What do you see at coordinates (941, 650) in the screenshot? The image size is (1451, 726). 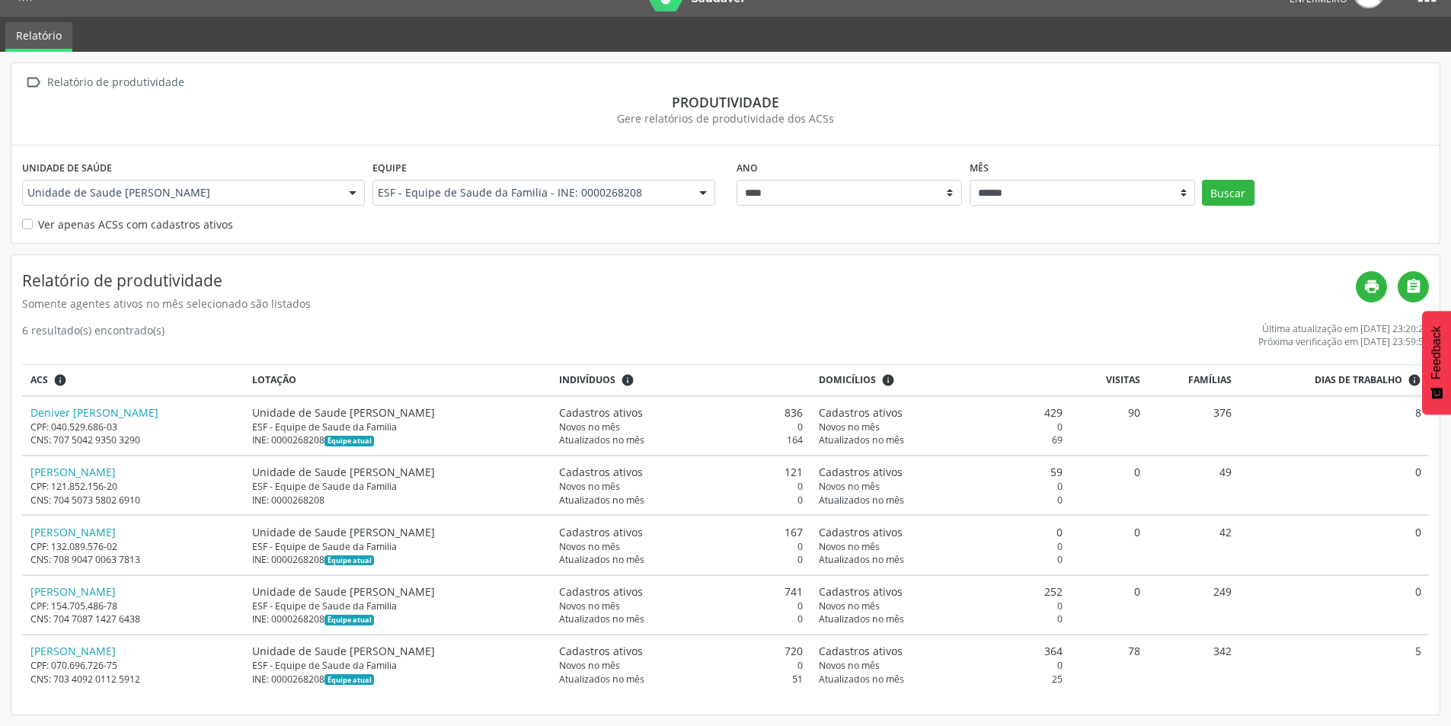 I see `div: 364` at bounding box center [941, 650].